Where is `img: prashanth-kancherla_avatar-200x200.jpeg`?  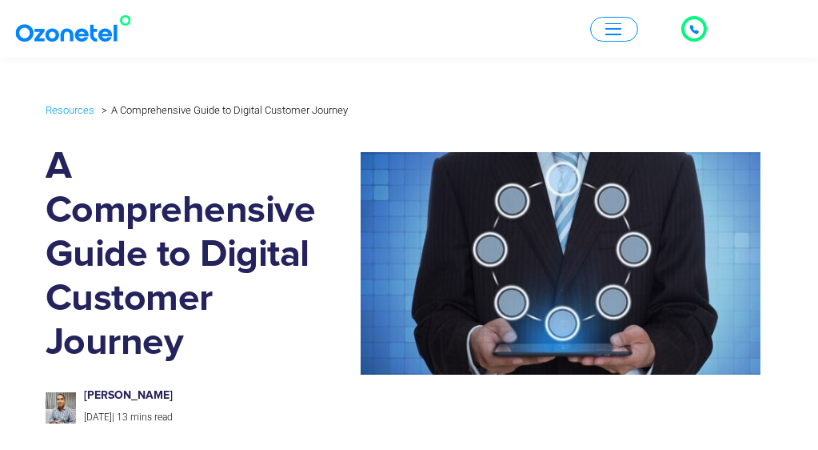 img: prashanth-kancherla_avatar-200x200.jpeg is located at coordinates (61, 407).